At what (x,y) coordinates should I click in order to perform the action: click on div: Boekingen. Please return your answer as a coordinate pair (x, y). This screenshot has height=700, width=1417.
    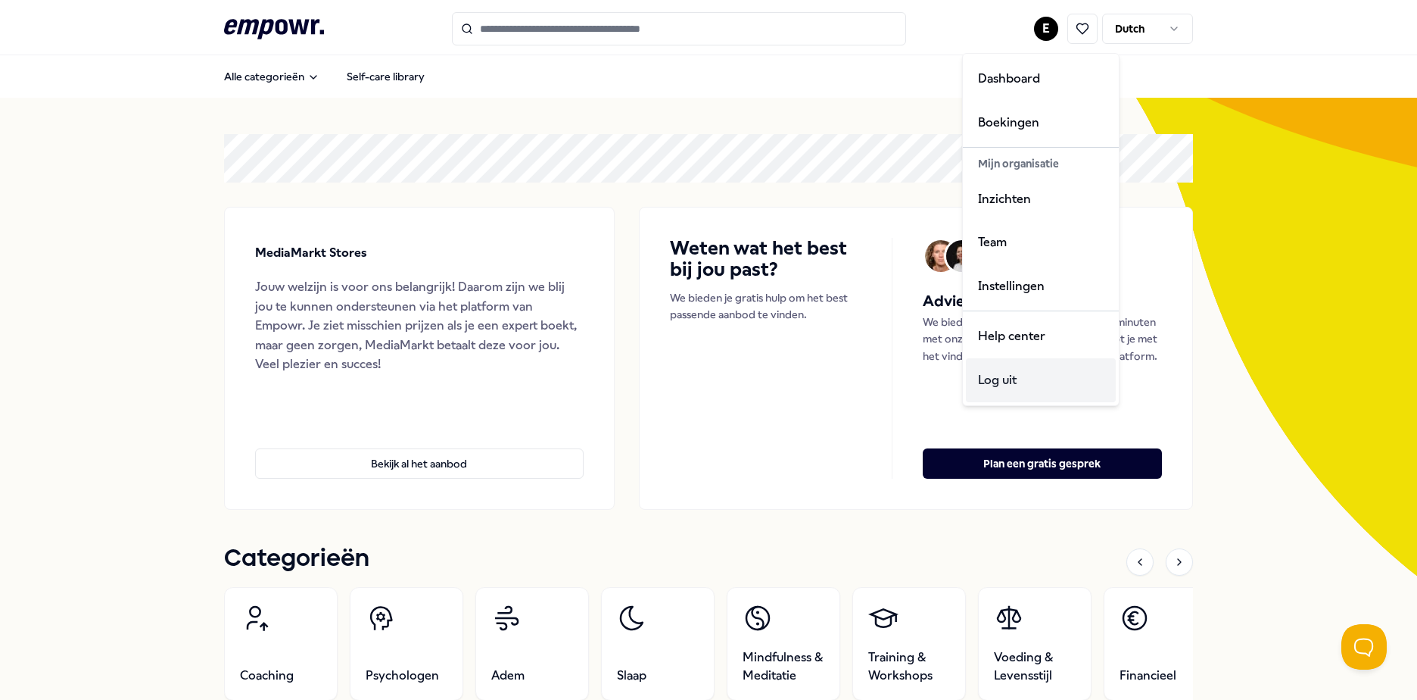
    Looking at the image, I should click on (1041, 123).